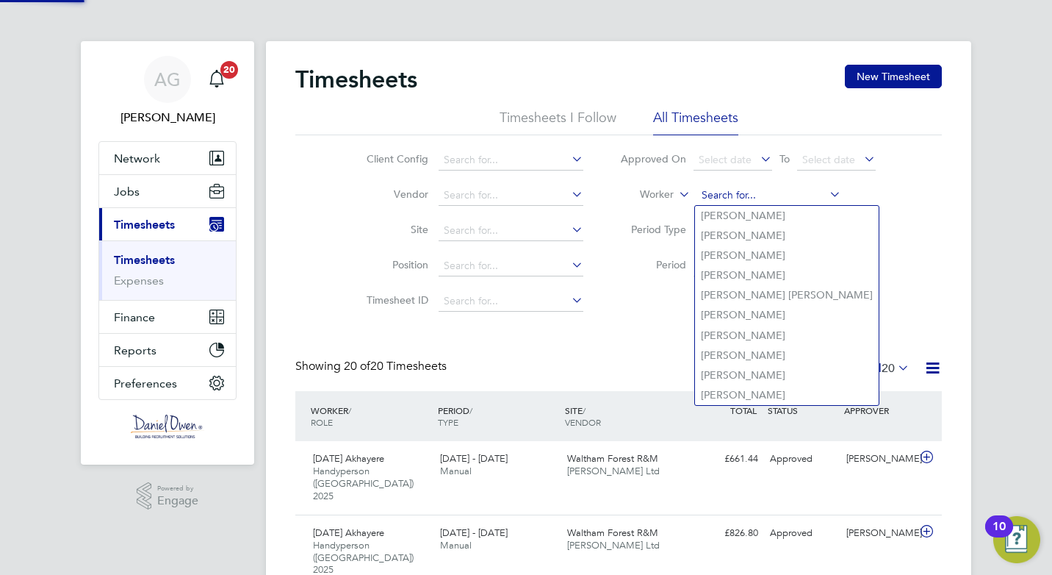 The height and width of the screenshot is (575, 1052). I want to click on a: Expenses, so click(139, 280).